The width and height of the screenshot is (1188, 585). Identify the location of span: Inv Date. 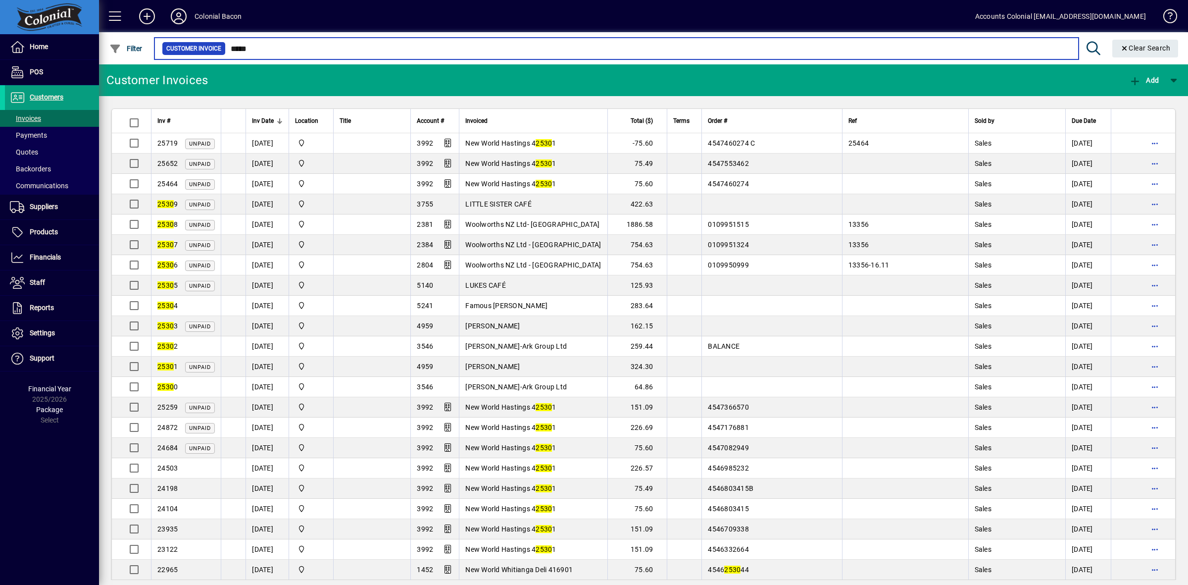
(263, 121).